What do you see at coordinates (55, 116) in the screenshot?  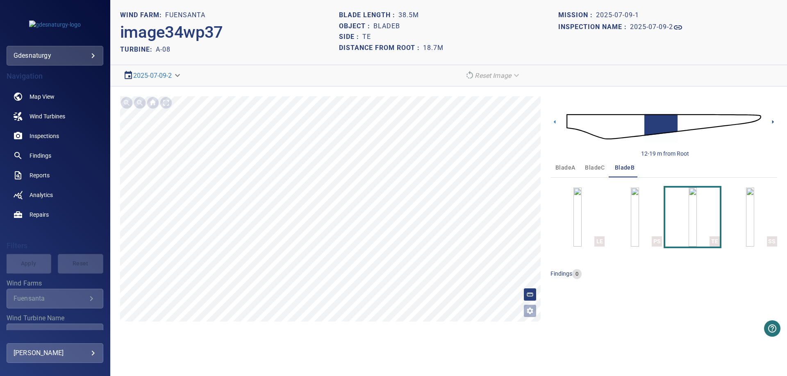 I see `a: windturbines noActive` at bounding box center [55, 116].